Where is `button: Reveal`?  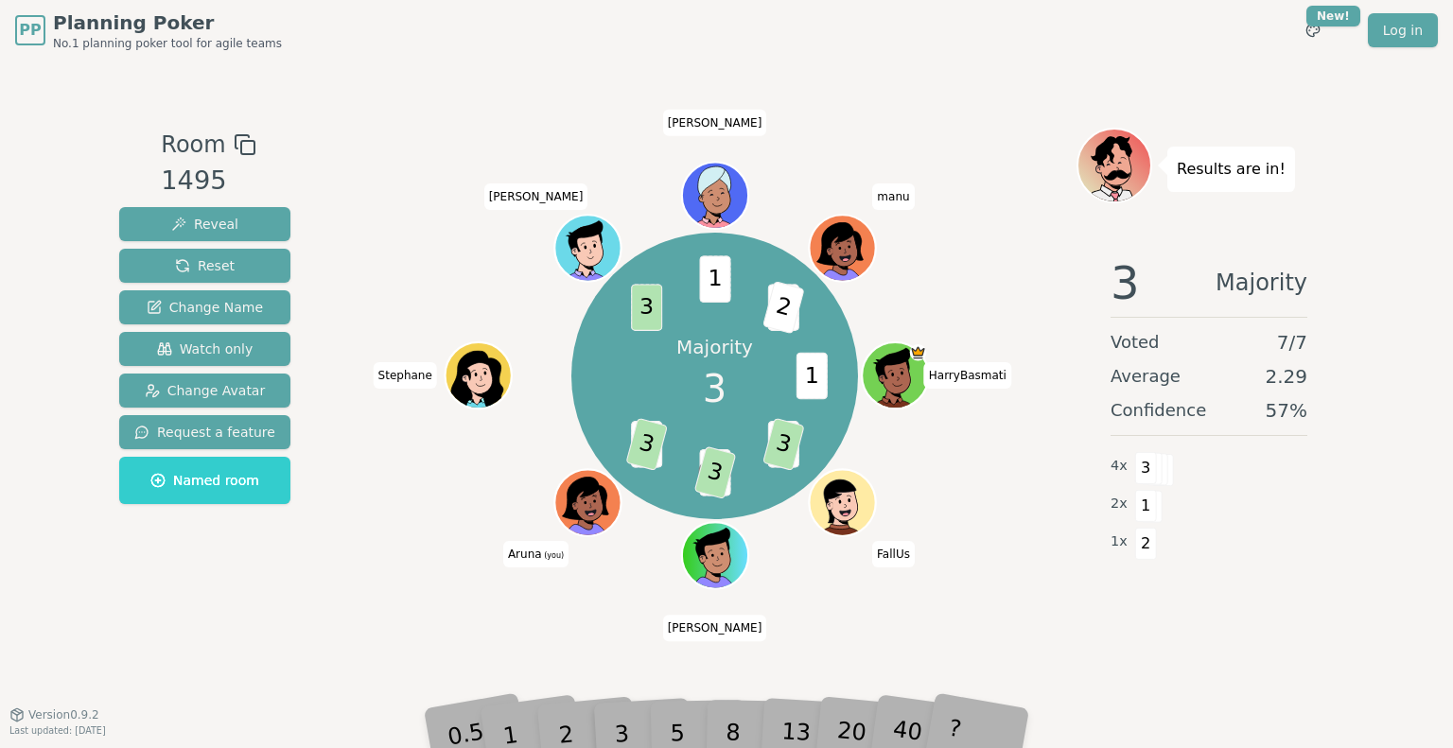 button: Reveal is located at coordinates (204, 224).